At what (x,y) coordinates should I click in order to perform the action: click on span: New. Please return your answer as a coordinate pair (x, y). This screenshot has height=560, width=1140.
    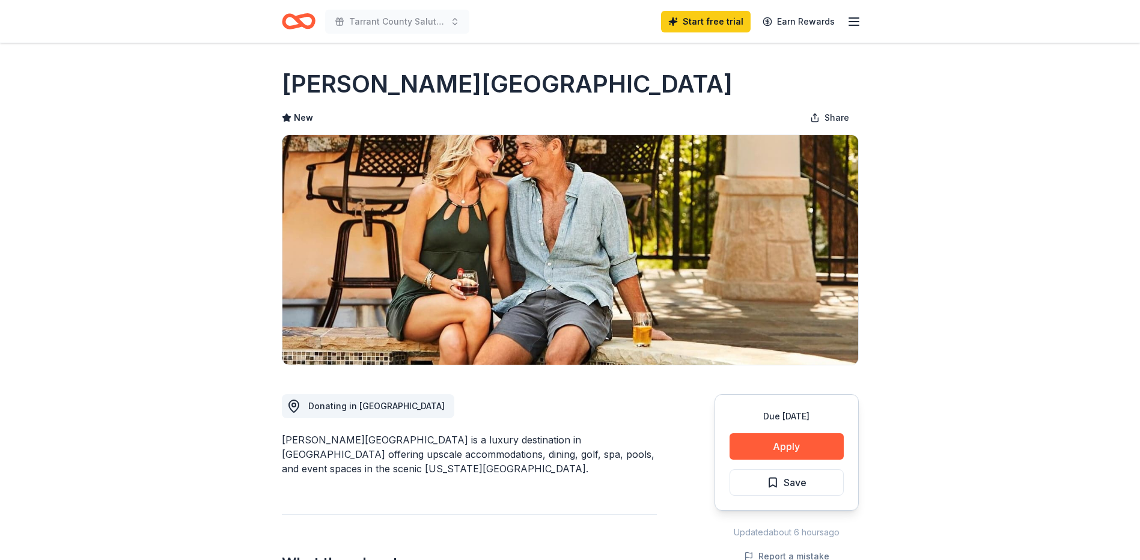
    Looking at the image, I should click on (303, 118).